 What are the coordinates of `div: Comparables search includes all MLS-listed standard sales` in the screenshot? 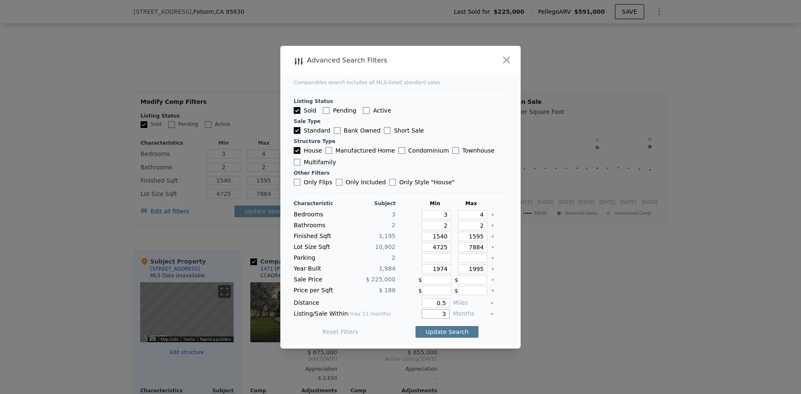 It's located at (400, 83).